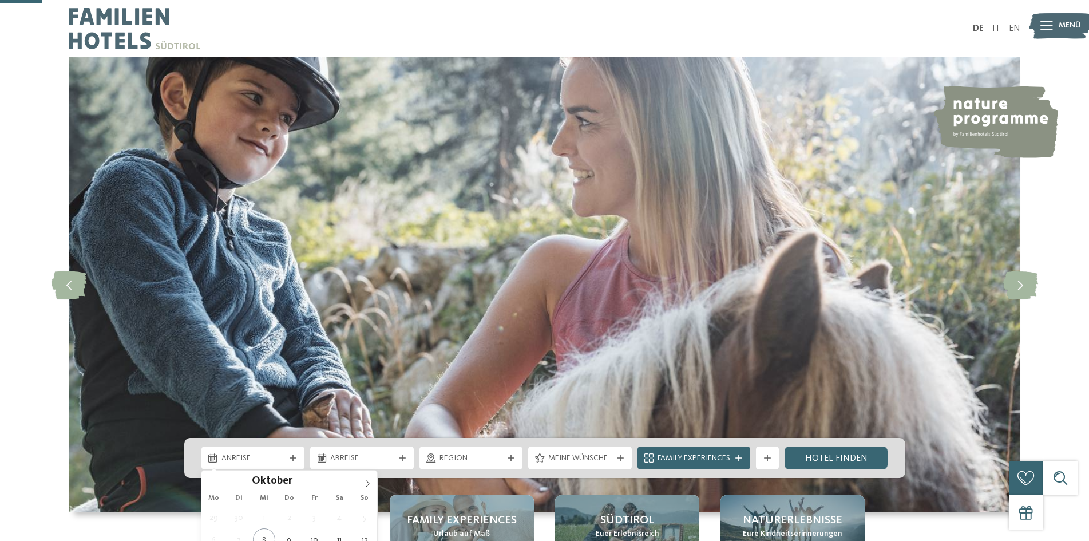  Describe the element at coordinates (461, 534) in the screenshot. I see `span: Urlaub auf Maß` at that location.